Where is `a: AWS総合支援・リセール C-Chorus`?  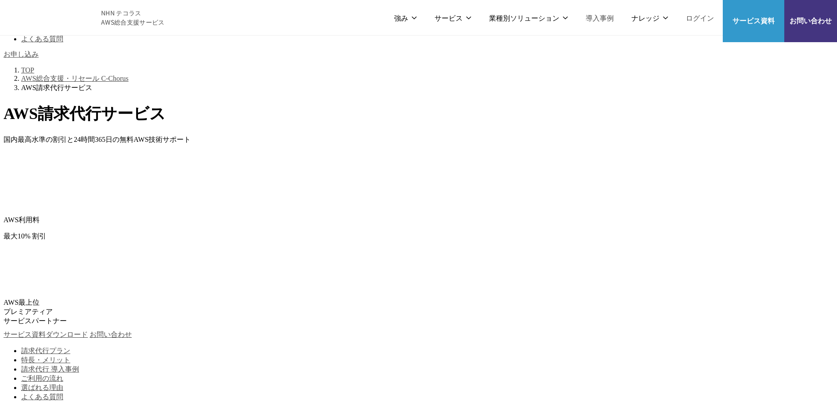 a: AWS総合支援・リセール C-Chorus is located at coordinates (75, 78).